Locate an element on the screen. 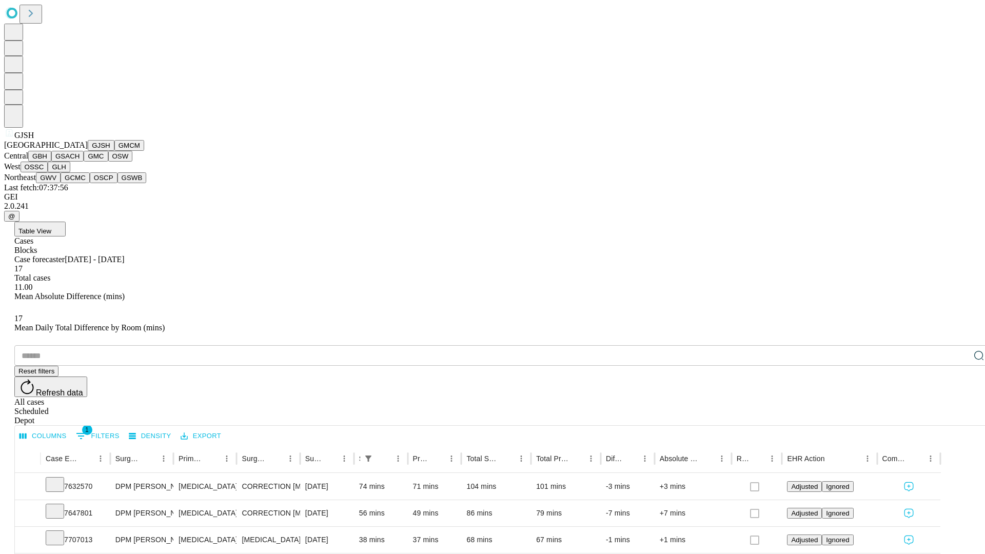  div: Surgery Name is located at coordinates (254, 459).